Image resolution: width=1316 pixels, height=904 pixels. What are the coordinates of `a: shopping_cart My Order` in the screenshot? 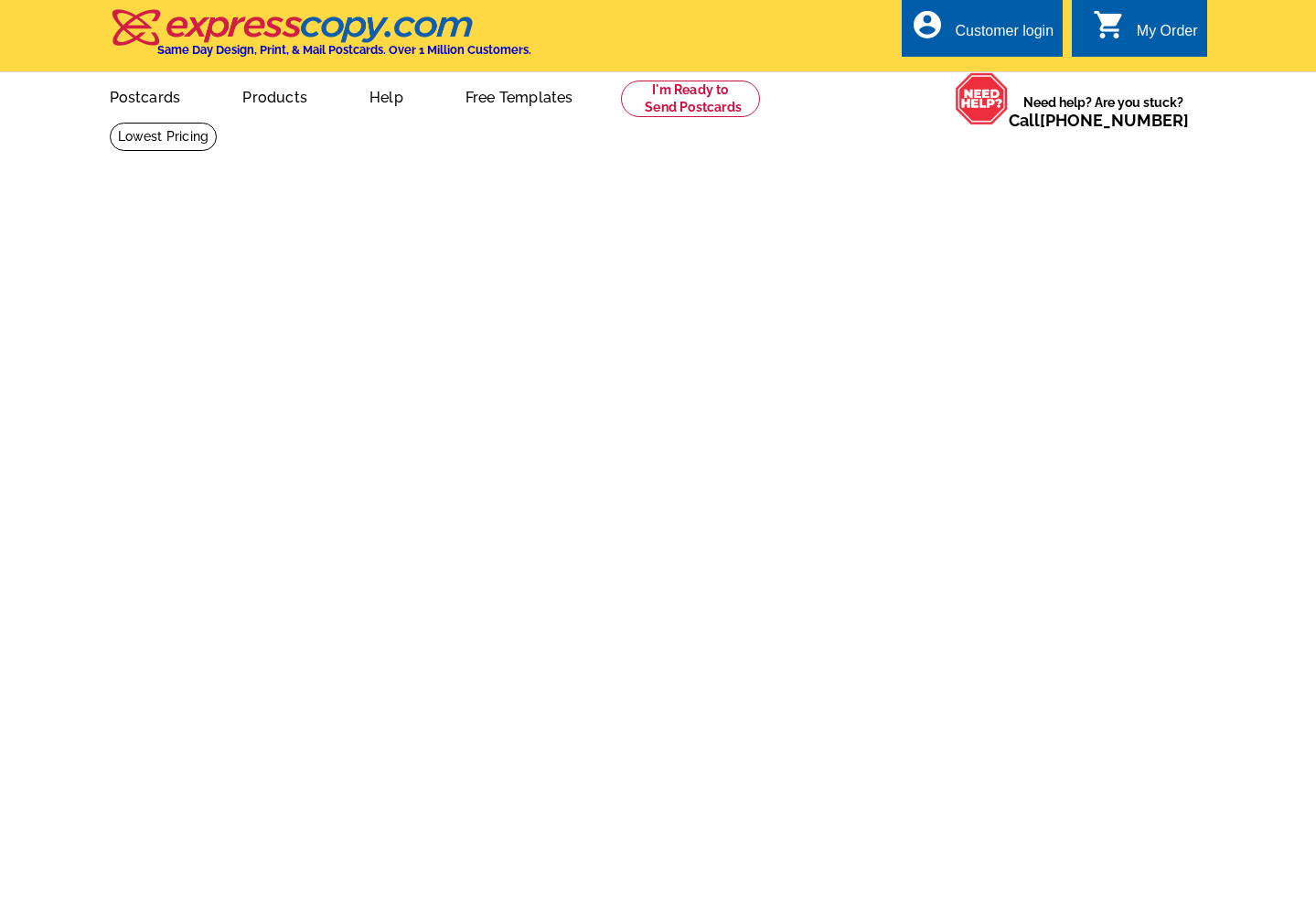 It's located at (1145, 31).